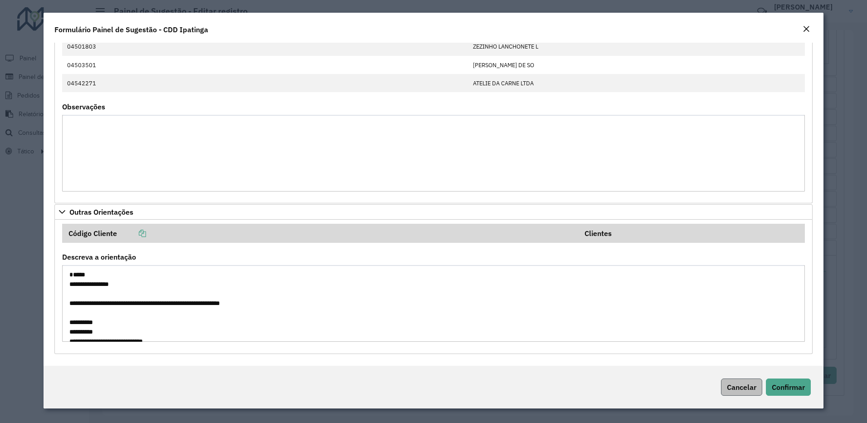 This screenshot has height=423, width=867. I want to click on button: Close, so click(806, 29).